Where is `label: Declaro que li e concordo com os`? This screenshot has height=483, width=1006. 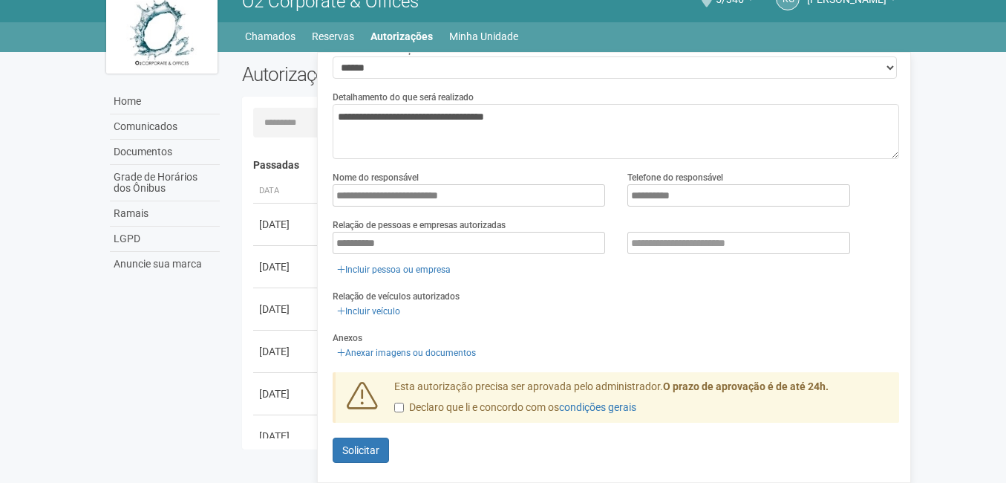
label: Declaro que li e concordo com os is located at coordinates (515, 408).